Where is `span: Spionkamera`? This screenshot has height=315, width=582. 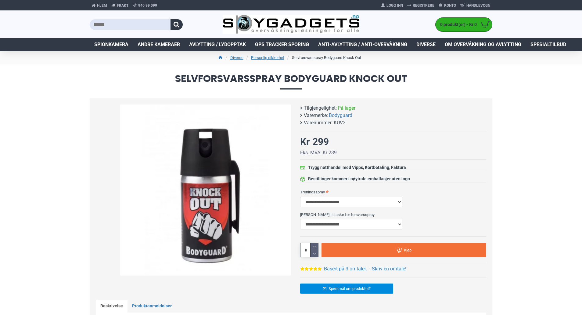 span: Spionkamera is located at coordinates (111, 45).